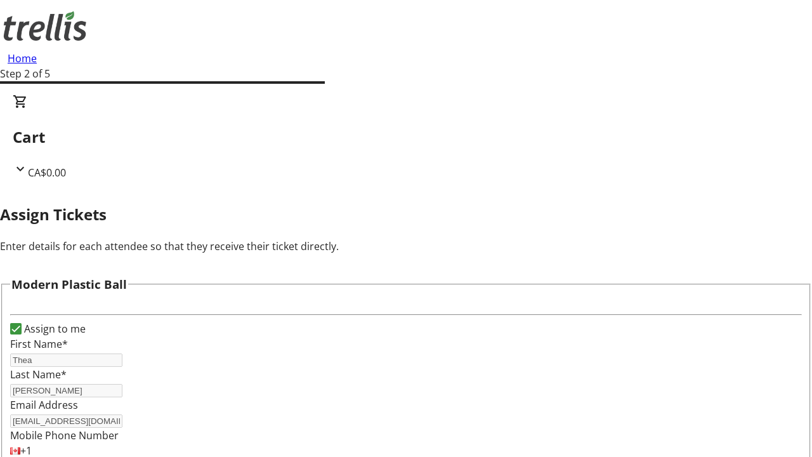 This screenshot has width=812, height=457. I want to click on label: Assign to me, so click(53, 329).